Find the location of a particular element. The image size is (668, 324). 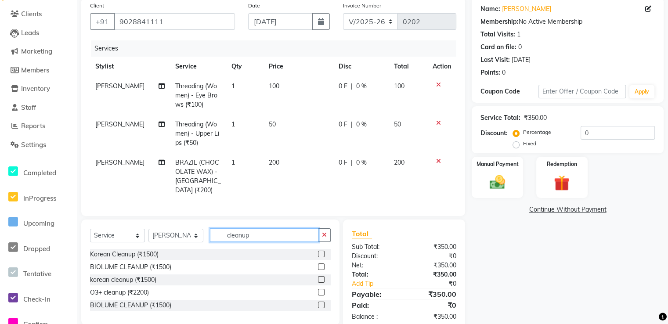

a: Add Tip is located at coordinates (380, 284).